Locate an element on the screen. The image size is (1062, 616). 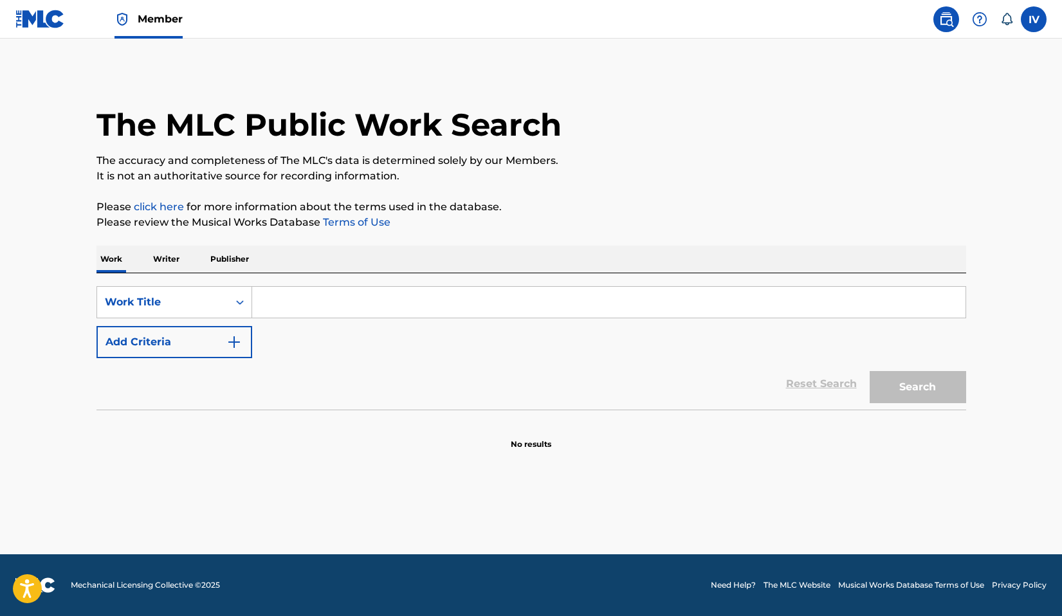
a: The MLC Website is located at coordinates (797, 585).